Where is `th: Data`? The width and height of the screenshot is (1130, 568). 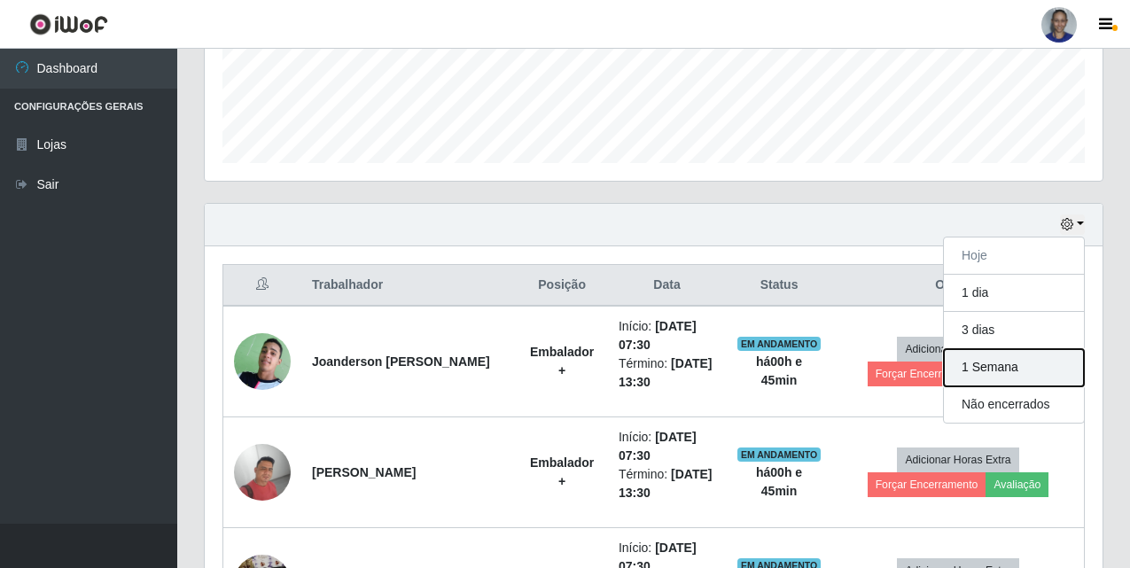 th: Data is located at coordinates (666, 285).